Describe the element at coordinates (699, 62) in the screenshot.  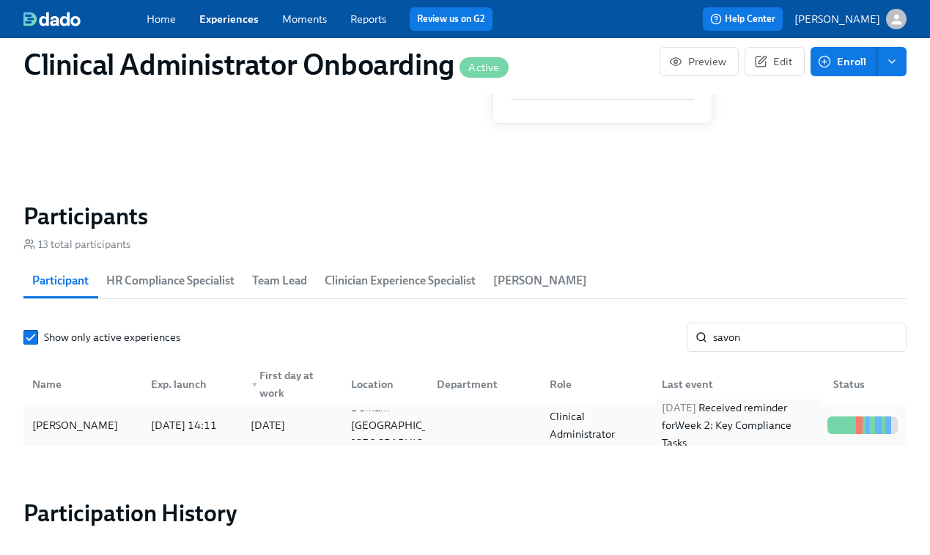
I see `span: Preview` at that location.